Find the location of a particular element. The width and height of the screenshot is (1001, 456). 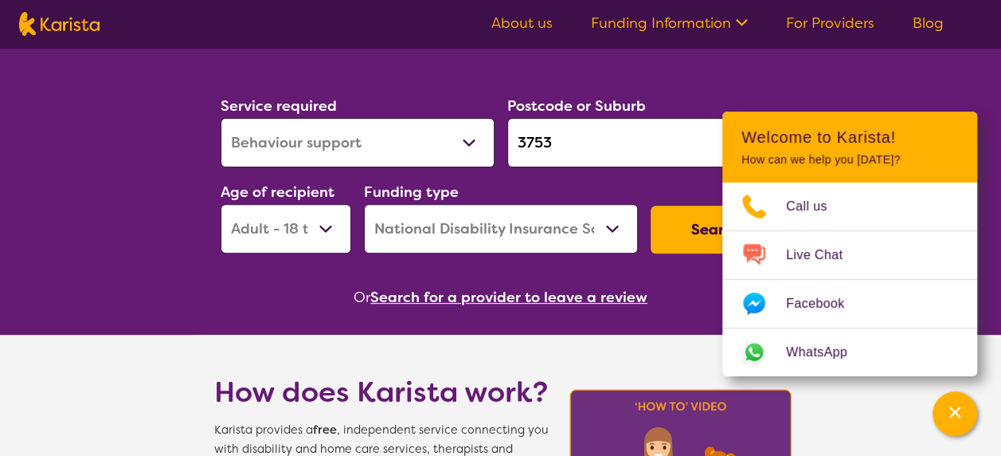

button: Channel Menu is located at coordinates (955, 413).